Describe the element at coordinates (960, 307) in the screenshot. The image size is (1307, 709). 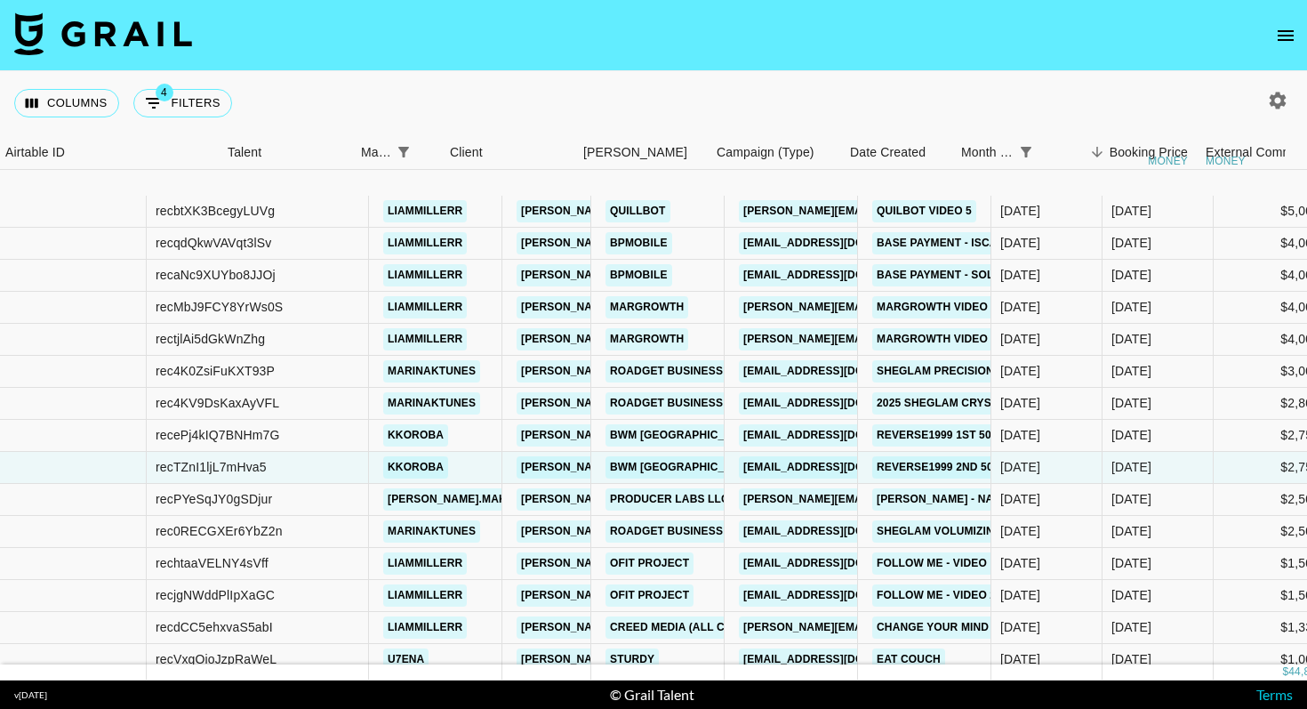
I see `a: margrowth video 3 actual` at that location.